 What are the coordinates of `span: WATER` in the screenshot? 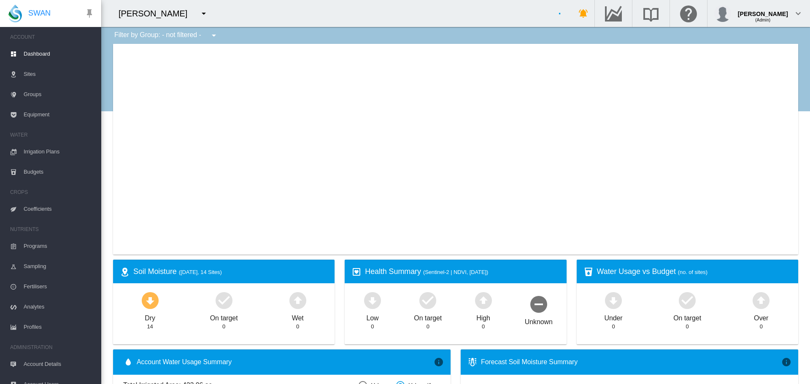 It's located at (52, 135).